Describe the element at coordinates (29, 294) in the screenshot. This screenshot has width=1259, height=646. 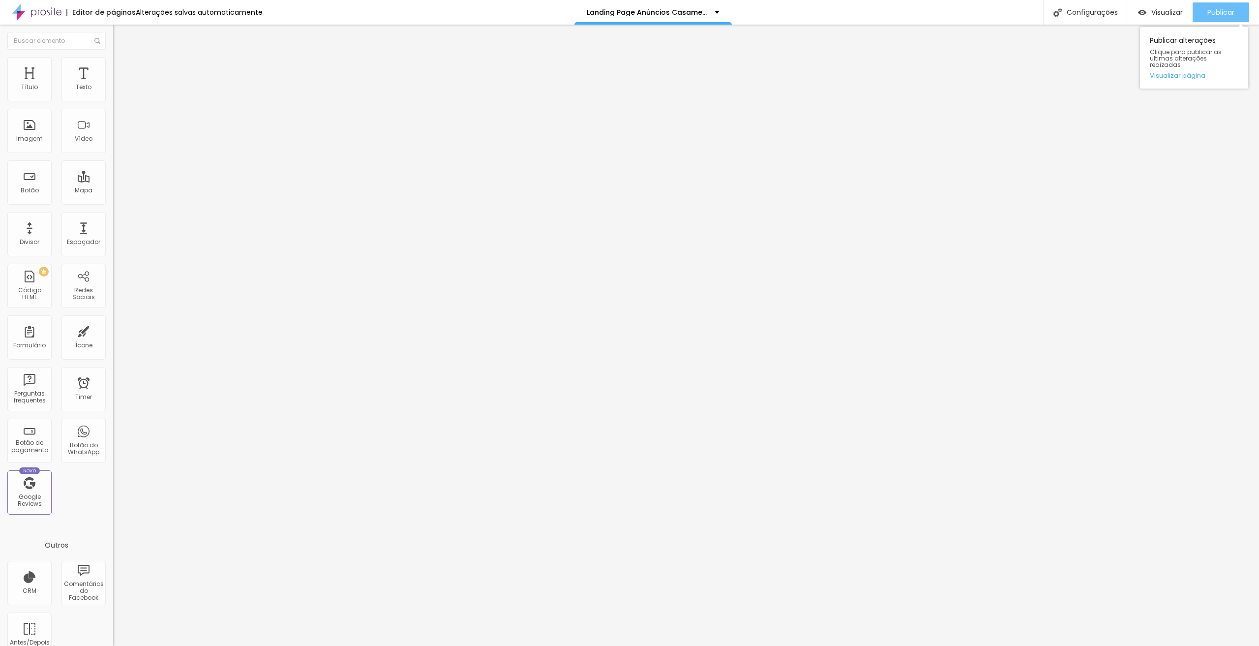
I see `div: Código HTML` at that location.